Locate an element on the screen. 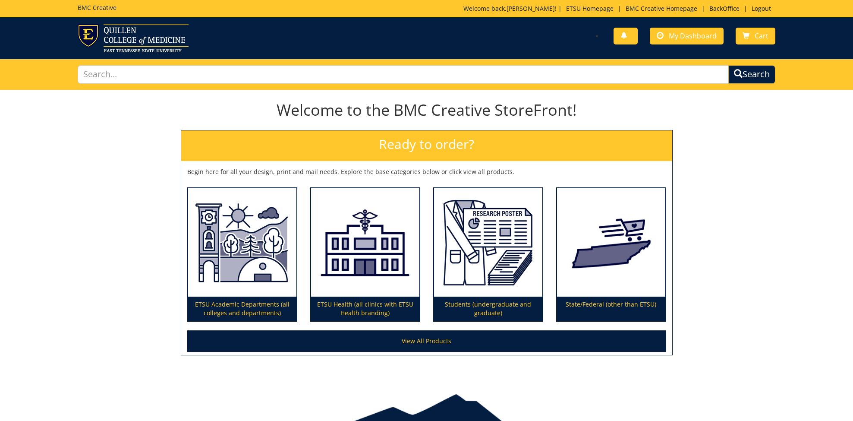 The image size is (853, 421). input: Search... is located at coordinates (404, 74).